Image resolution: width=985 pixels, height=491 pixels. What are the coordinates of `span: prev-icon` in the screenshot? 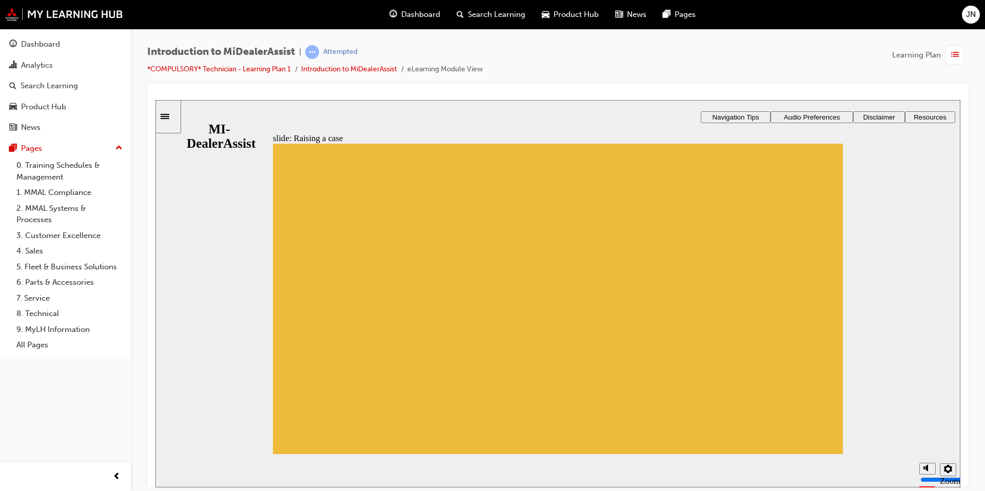 It's located at (116, 477).